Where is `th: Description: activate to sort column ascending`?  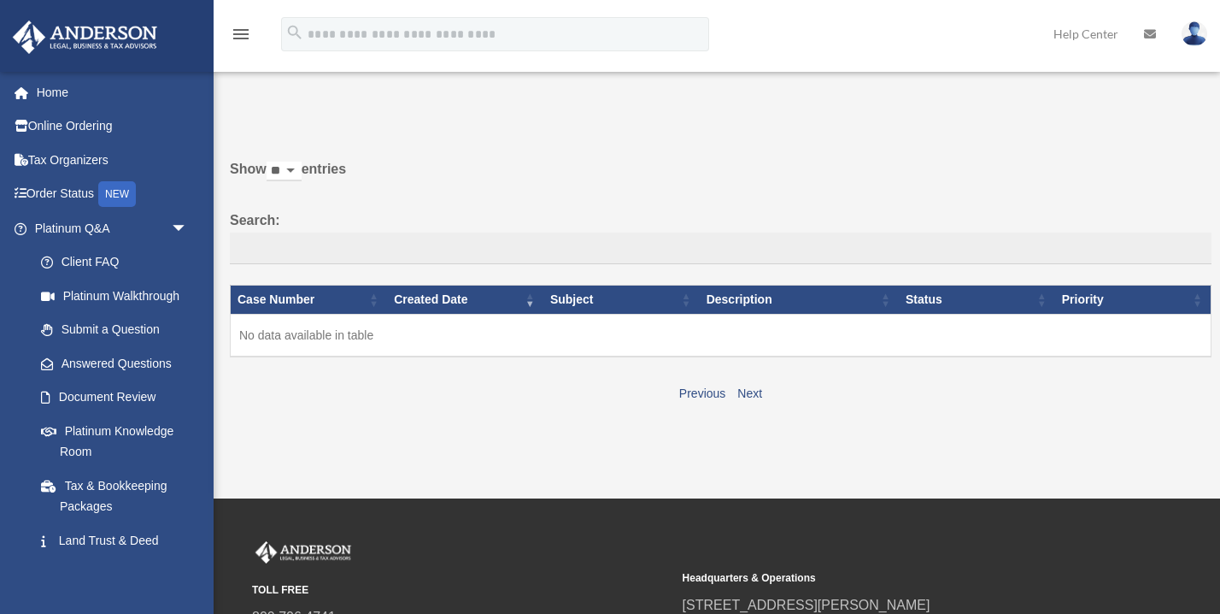 th: Description: activate to sort column ascending is located at coordinates (799, 300).